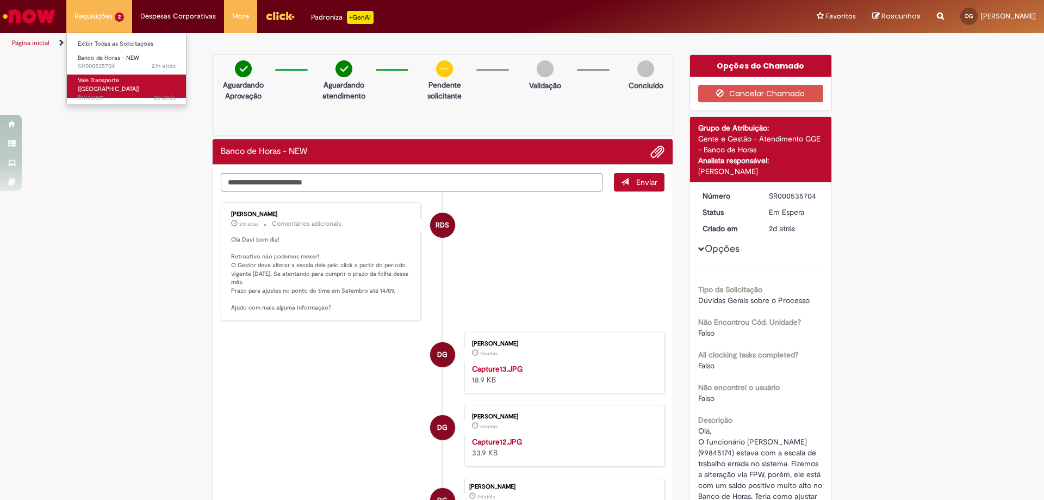  I want to click on div: Gente e Gestão - Atendimento GGE - Banco de Horas, so click(761, 144).